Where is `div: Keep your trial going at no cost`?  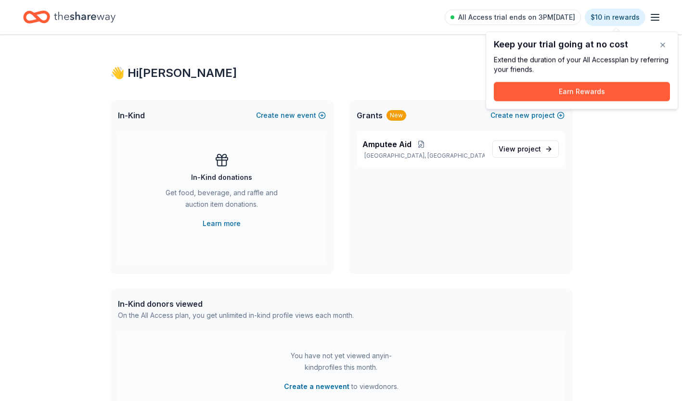
div: Keep your trial going at no cost is located at coordinates (582, 45).